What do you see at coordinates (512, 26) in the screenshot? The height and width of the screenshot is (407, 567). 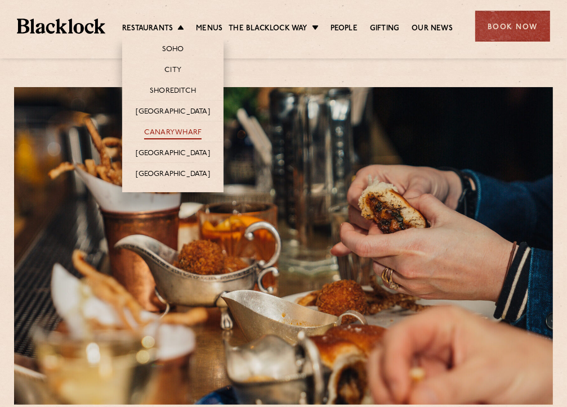 I see `div: Book Now` at bounding box center [512, 26].